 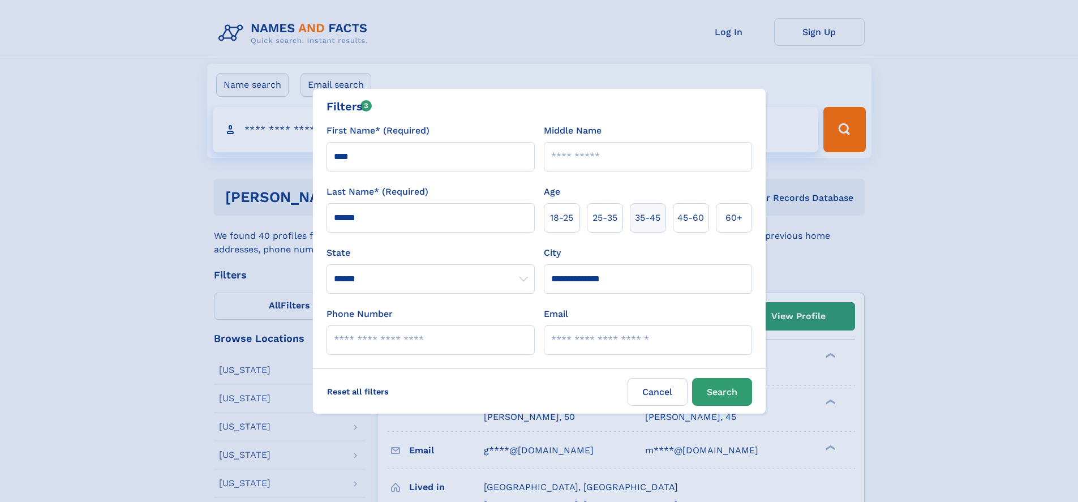 I want to click on label: Email, so click(x=556, y=314).